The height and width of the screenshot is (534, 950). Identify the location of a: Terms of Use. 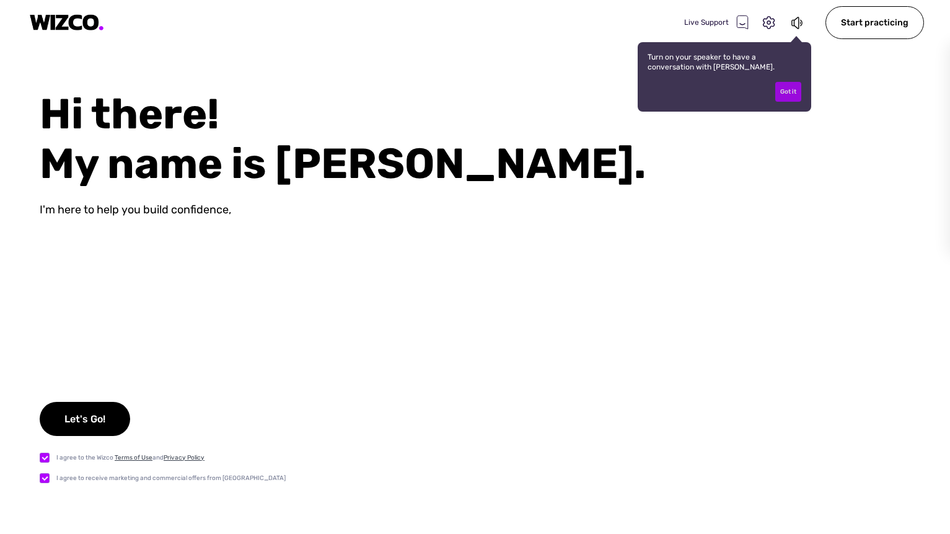
(133, 457).